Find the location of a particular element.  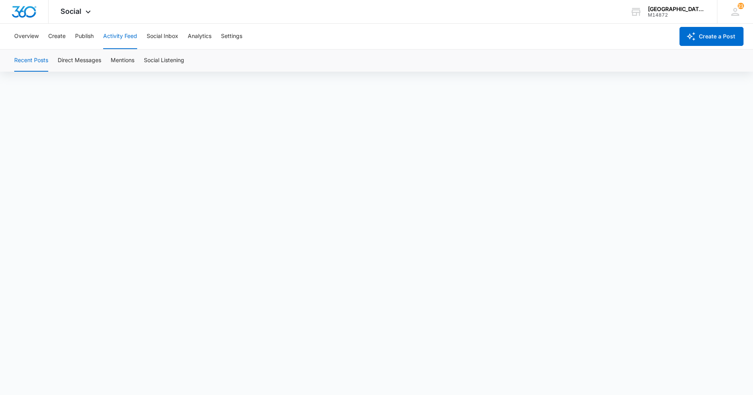

button: Direct Messages is located at coordinates (79, 60).